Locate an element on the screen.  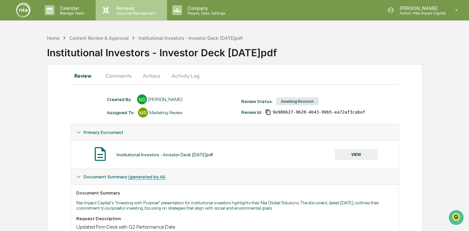
img: 1746055101610-c473b297-6a78-478c-a979-82029cc54cd1 is located at coordinates (12, 56).